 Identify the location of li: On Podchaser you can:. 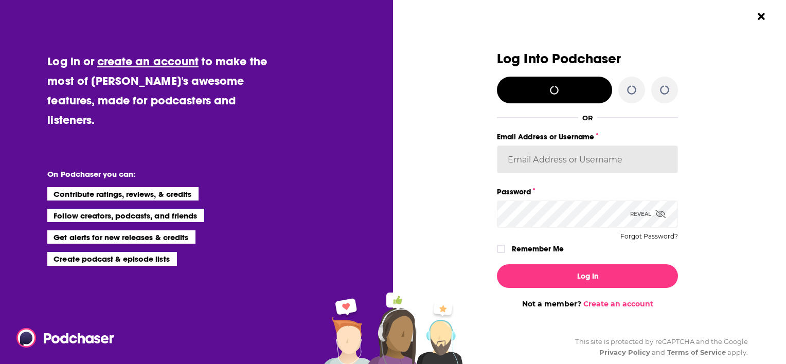
(150, 174).